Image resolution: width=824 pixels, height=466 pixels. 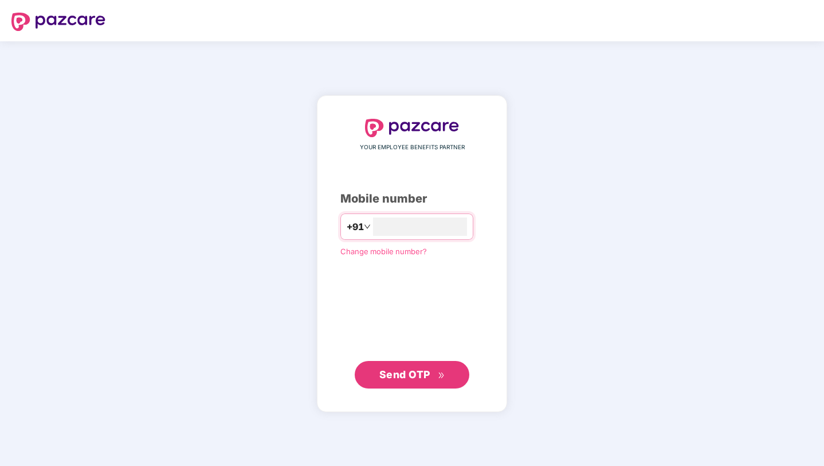 I want to click on span: Send OTP, so click(x=405, y=374).